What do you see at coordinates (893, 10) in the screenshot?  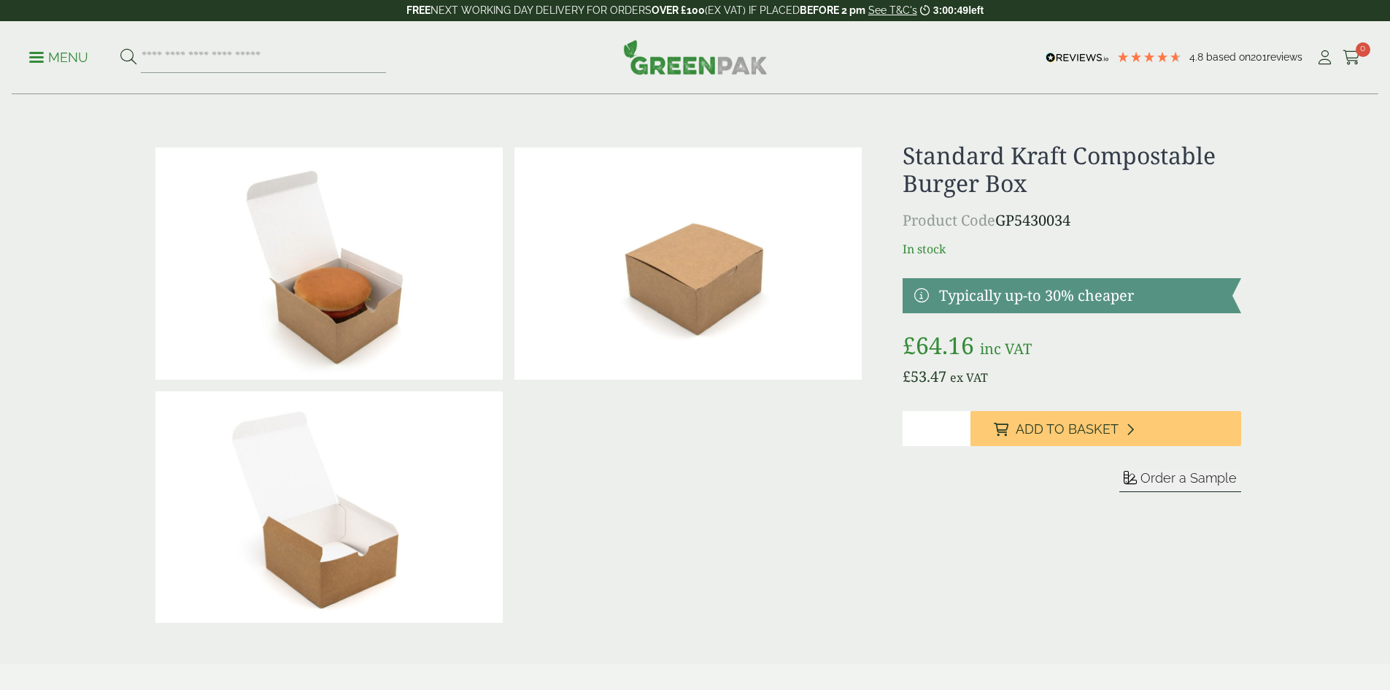 I see `a: See T&C's` at bounding box center [893, 10].